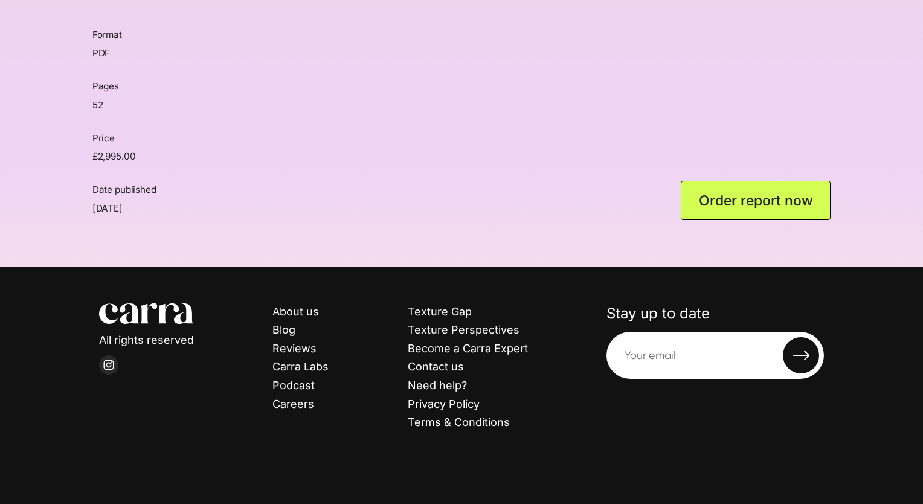 The height and width of the screenshot is (504, 923). What do you see at coordinates (459, 422) in the screenshot?
I see `a: Terms & Conditions` at bounding box center [459, 422].